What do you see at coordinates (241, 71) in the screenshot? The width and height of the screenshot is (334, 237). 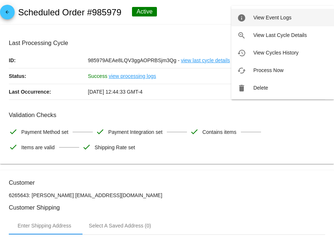 I see `mat-icon: cached` at bounding box center [241, 71].